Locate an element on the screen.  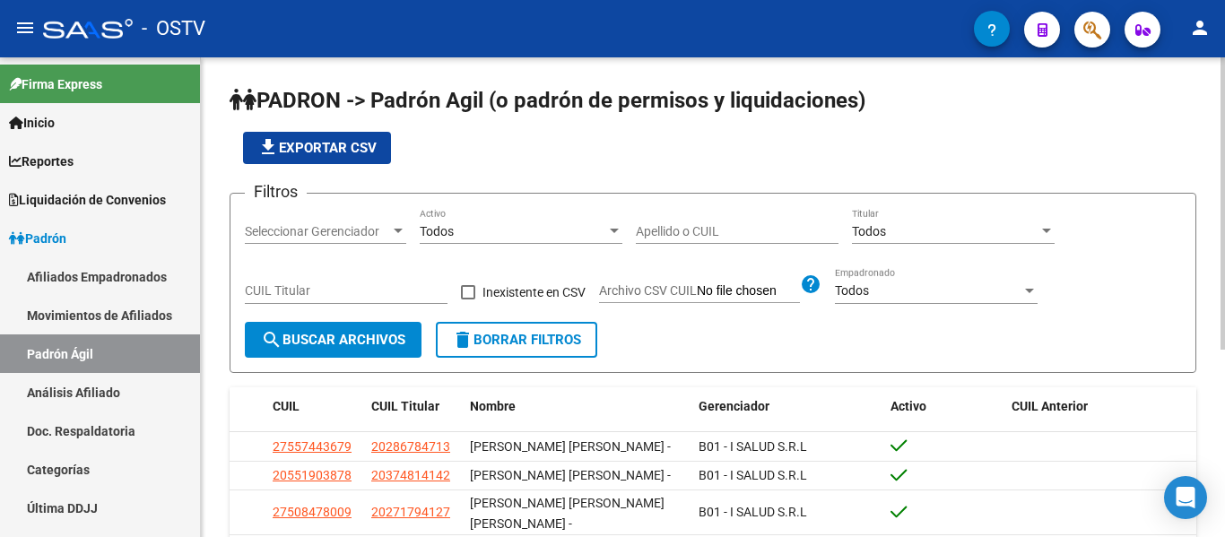
datatable-header-cell: CUIL Titular is located at coordinates (413, 406).